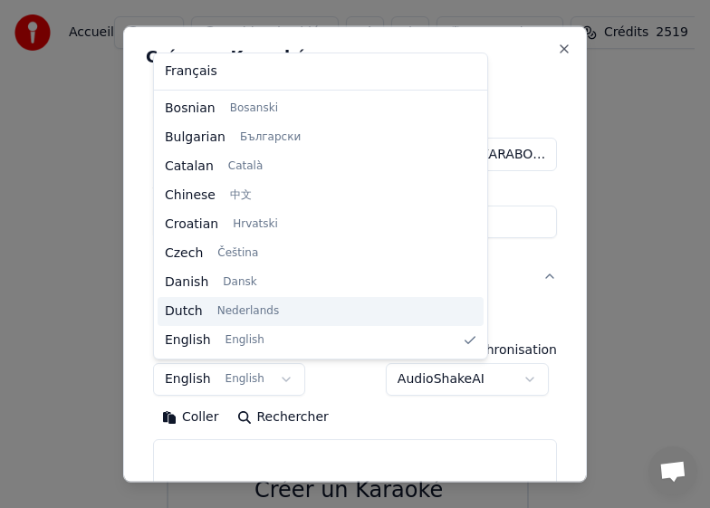 This screenshot has width=710, height=508. What do you see at coordinates (241, 196) in the screenshot?
I see `span: 中文` at bounding box center [241, 196].